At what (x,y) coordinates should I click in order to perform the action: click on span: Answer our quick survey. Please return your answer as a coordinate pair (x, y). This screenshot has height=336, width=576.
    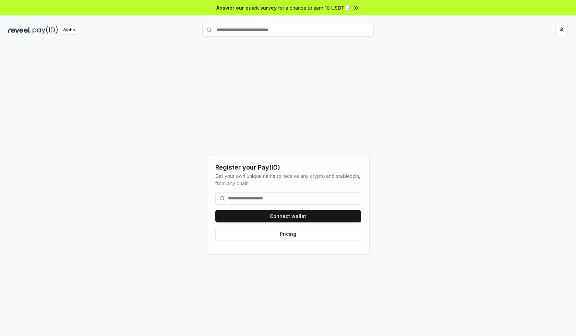
    Looking at the image, I should click on (246, 8).